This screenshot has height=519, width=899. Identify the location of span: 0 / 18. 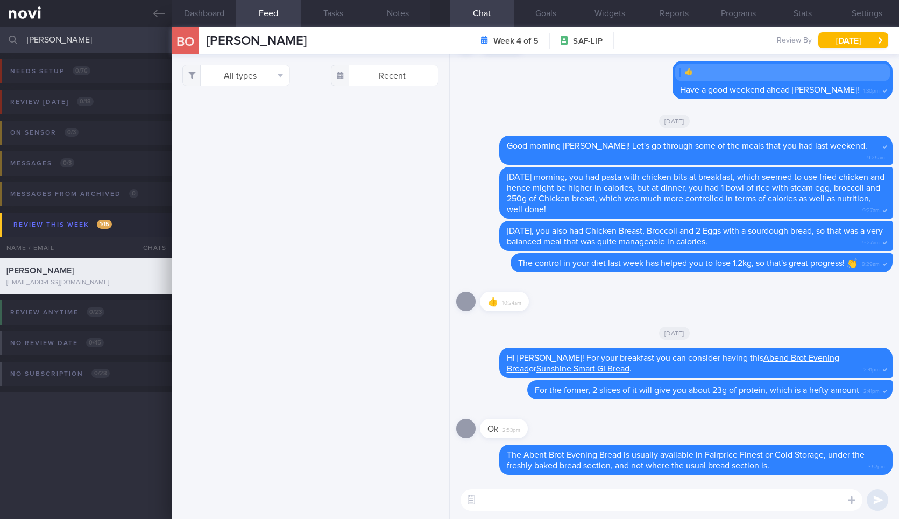
(85, 101).